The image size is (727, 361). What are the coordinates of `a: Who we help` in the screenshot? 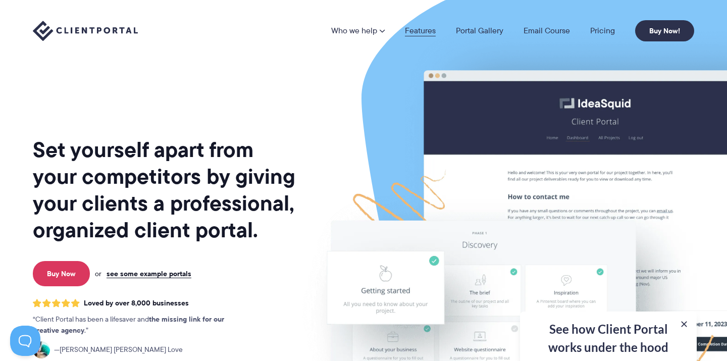 It's located at (358, 31).